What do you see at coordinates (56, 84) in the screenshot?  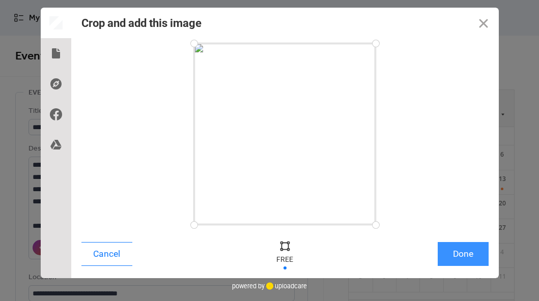 I see `div: Direct Link` at bounding box center [56, 84].